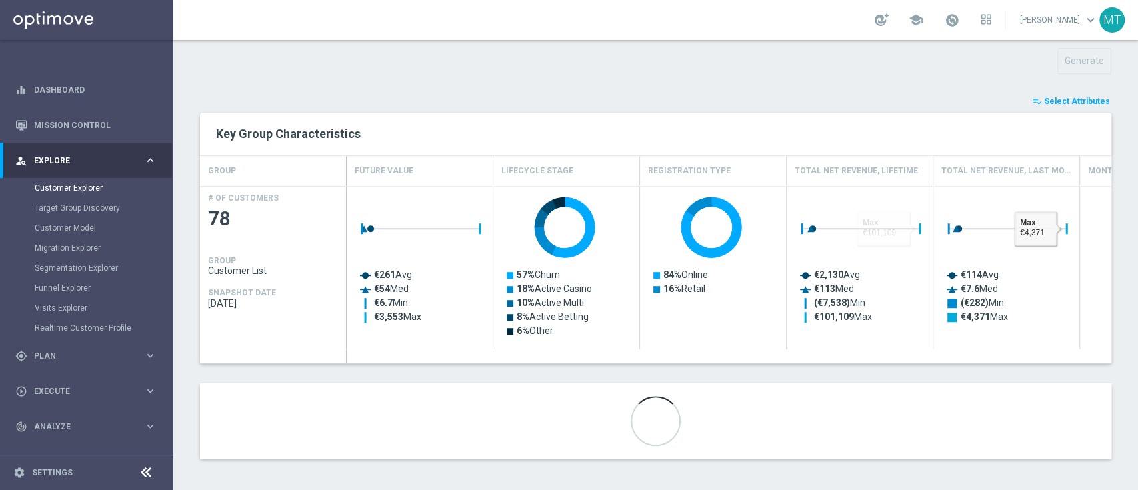 The height and width of the screenshot is (490, 1138). What do you see at coordinates (89, 356) in the screenshot?
I see `span: Plan` at bounding box center [89, 356].